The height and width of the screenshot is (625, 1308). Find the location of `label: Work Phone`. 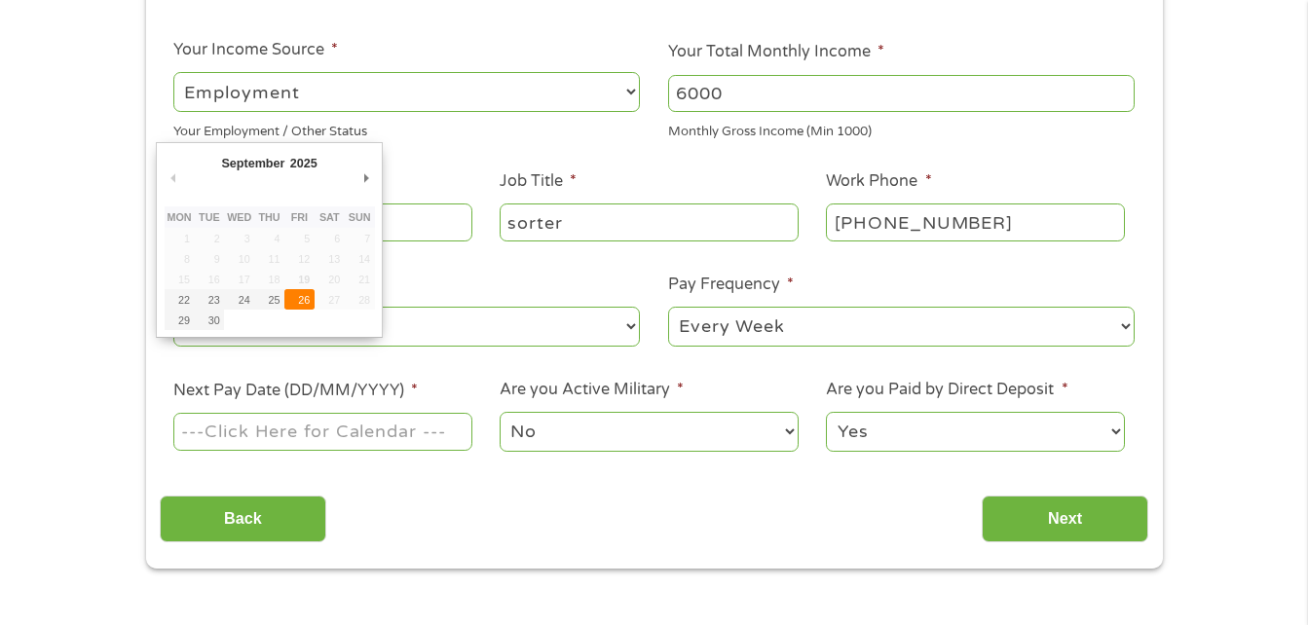

label: Work Phone is located at coordinates (879, 181).